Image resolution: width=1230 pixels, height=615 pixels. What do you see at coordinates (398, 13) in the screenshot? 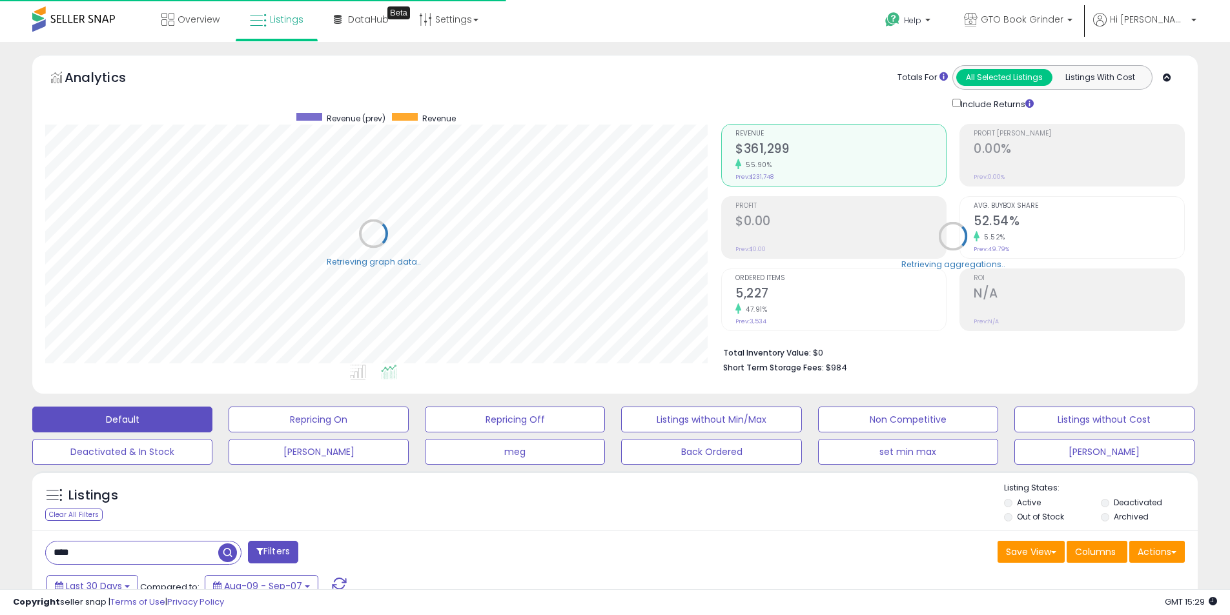
I see `div: Tooltip anchor` at bounding box center [398, 13].